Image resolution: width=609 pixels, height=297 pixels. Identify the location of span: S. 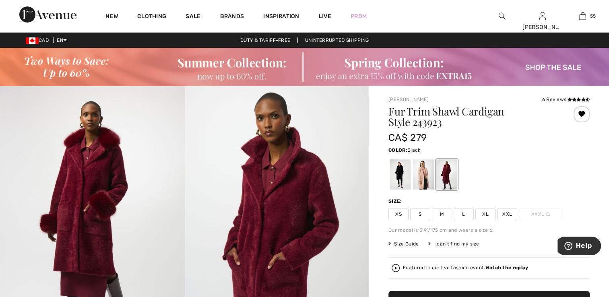
(420, 214).